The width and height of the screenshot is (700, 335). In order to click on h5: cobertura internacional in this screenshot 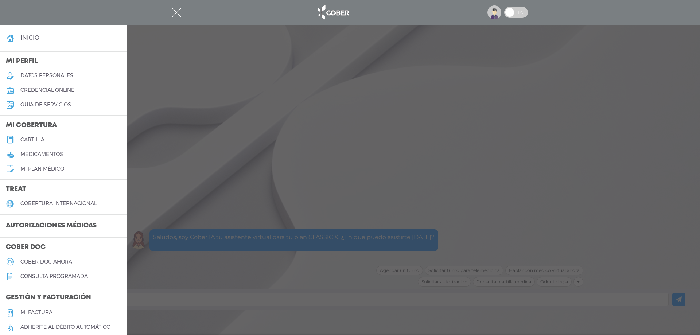, I will do `click(58, 204)`.